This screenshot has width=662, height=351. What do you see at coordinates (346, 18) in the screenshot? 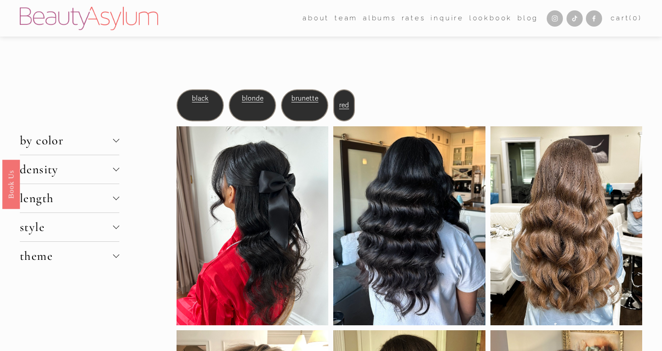
I see `span: team` at bounding box center [346, 18].